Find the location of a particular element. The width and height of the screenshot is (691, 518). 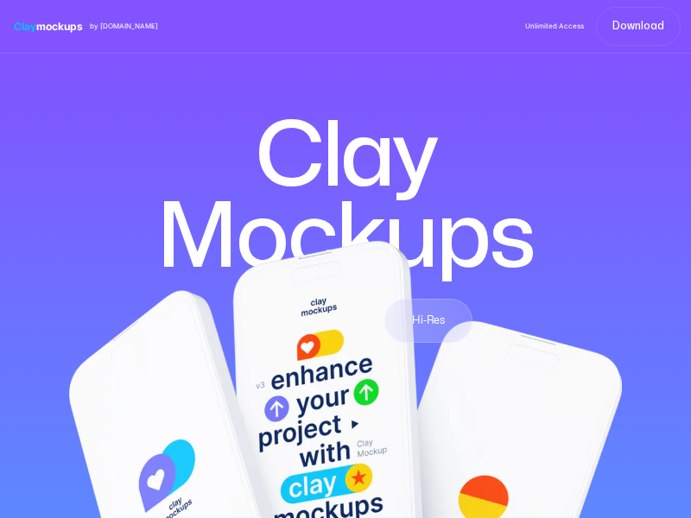

h2: Unlimited Access is located at coordinates (555, 27).